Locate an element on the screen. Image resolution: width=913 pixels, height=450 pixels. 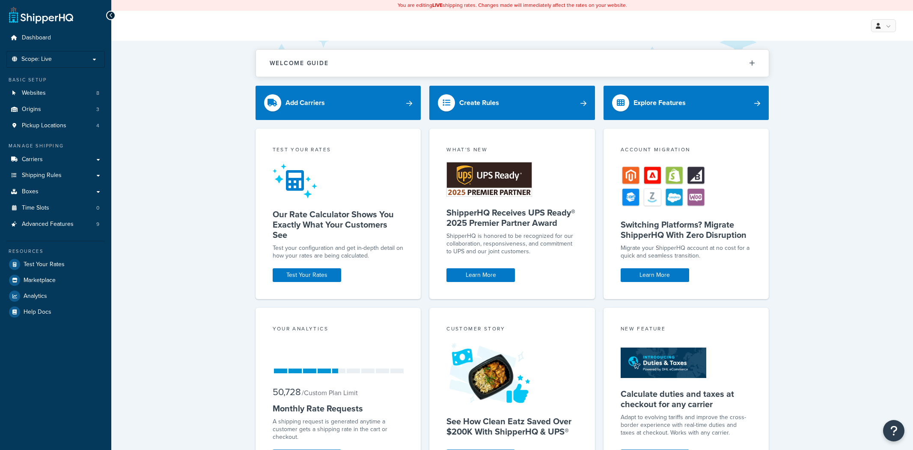
span: Boxes is located at coordinates (30, 191).